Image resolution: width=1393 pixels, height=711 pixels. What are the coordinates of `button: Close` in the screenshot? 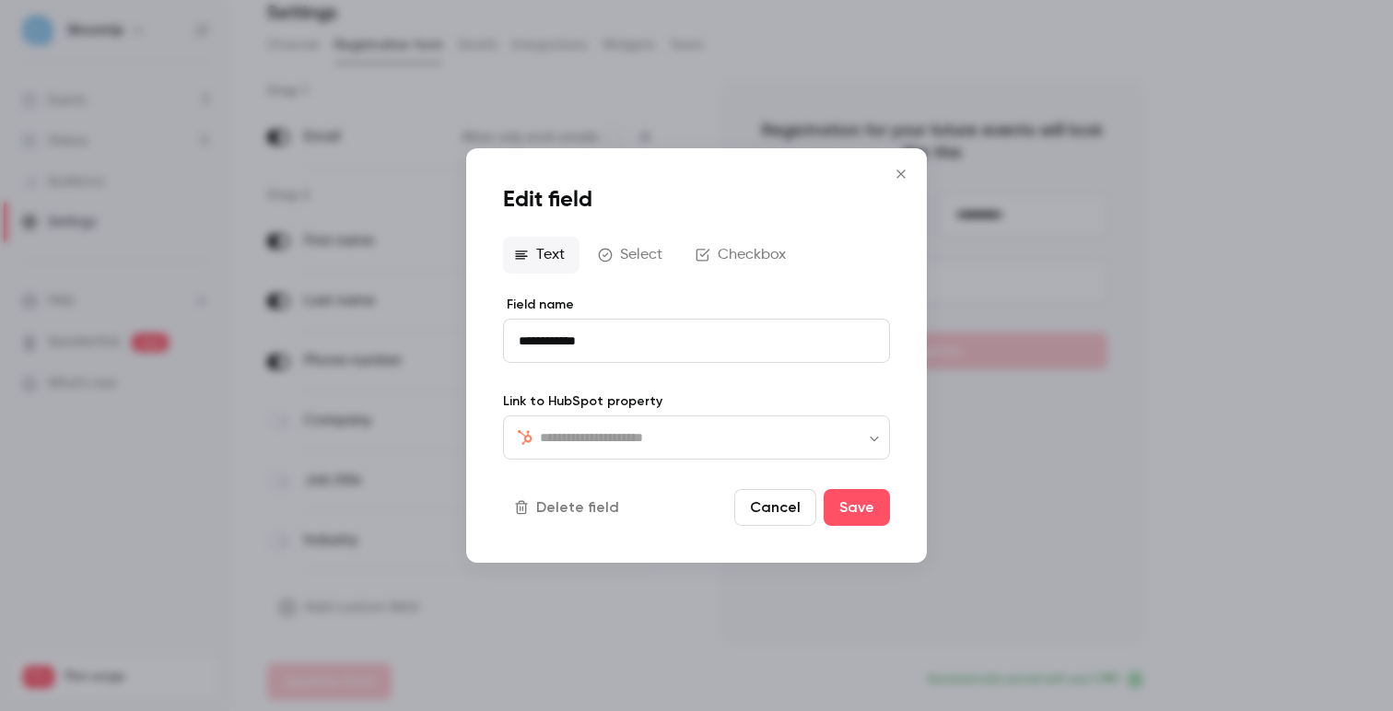 It's located at (901, 174).